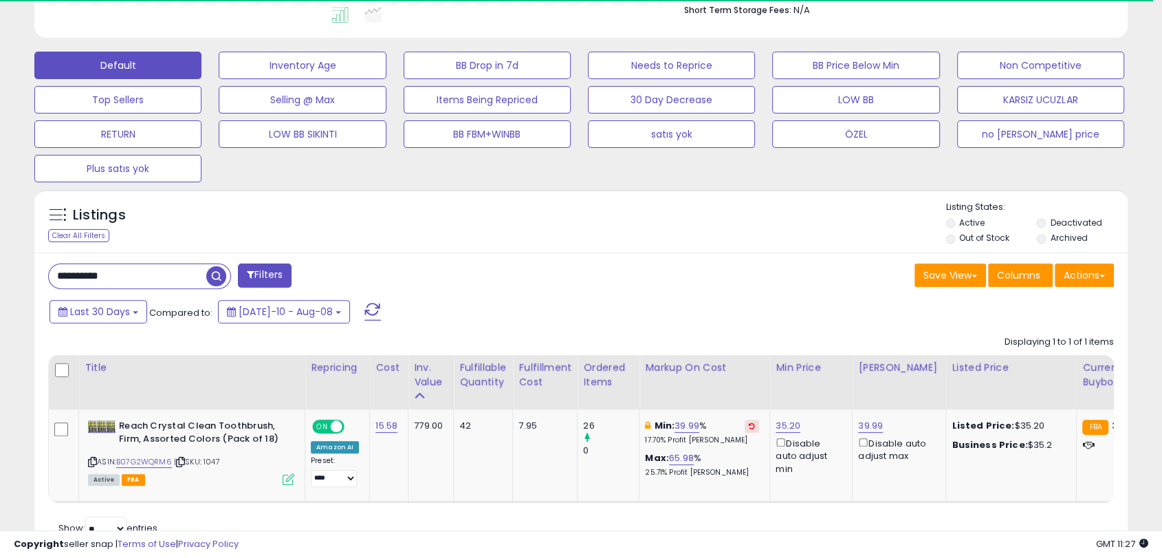 Image resolution: width=1162 pixels, height=558 pixels. I want to click on div: $35.2, so click(1009, 445).